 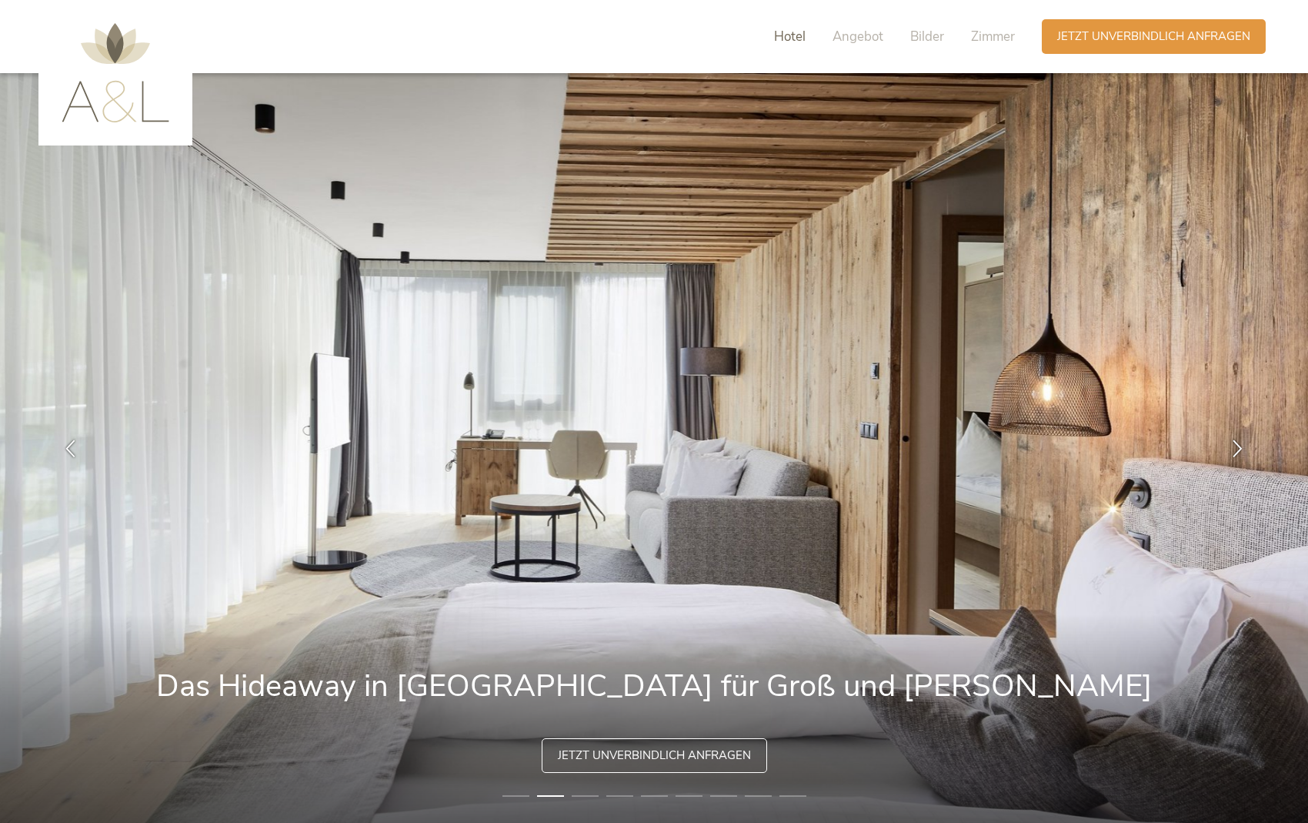 What do you see at coordinates (927, 36) in the screenshot?
I see `span: Bilder` at bounding box center [927, 36].